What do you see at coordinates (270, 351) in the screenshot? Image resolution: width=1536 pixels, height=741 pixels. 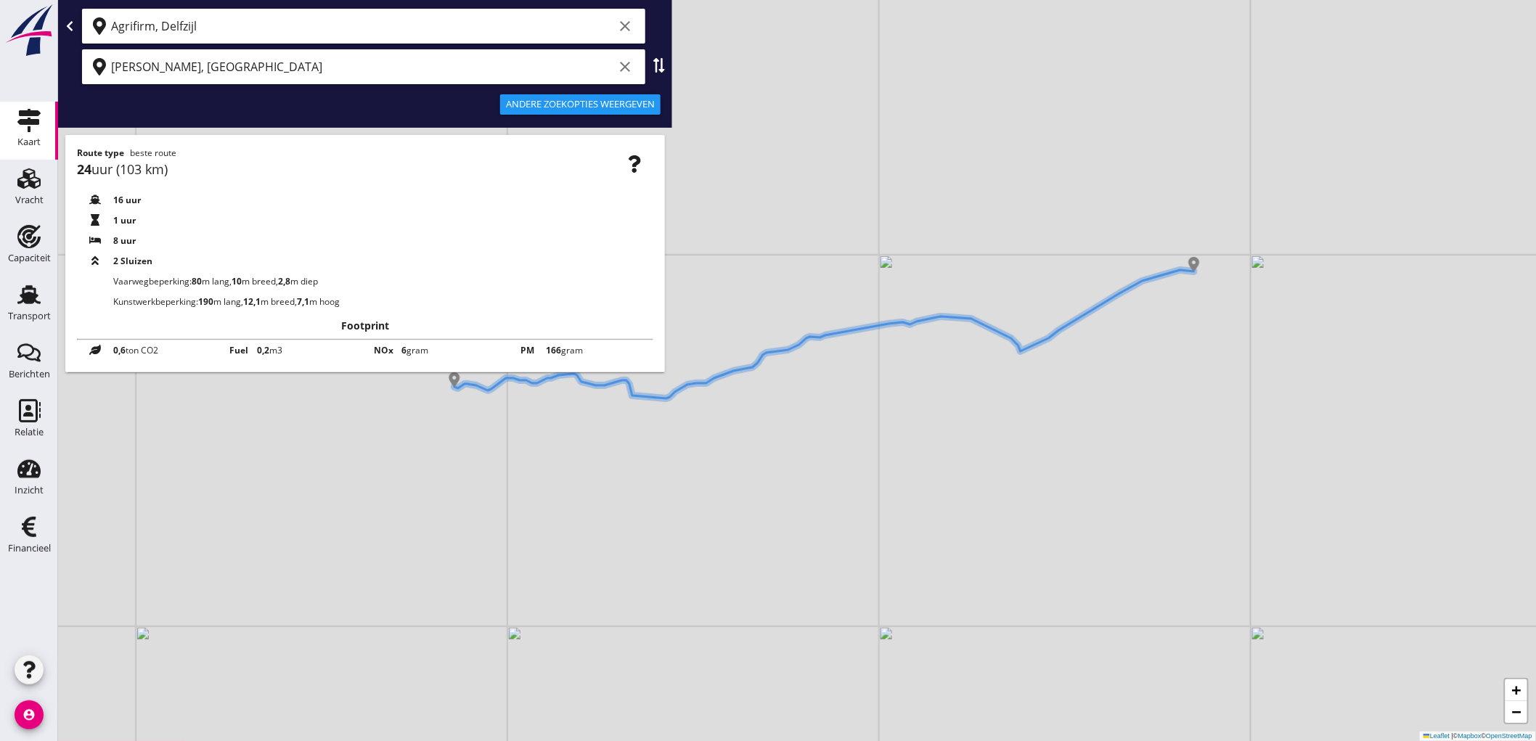 I see `span: m3` at bounding box center [270, 351].